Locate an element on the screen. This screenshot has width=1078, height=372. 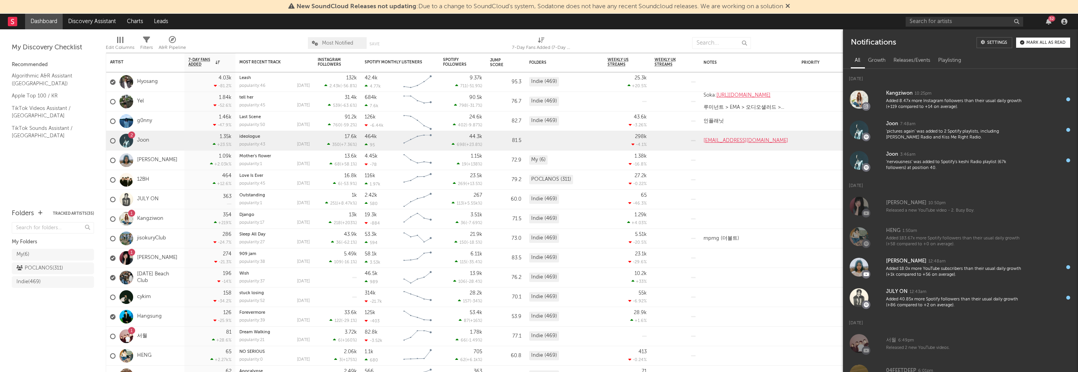
div: Love Is Ever is located at coordinates (274, 176).